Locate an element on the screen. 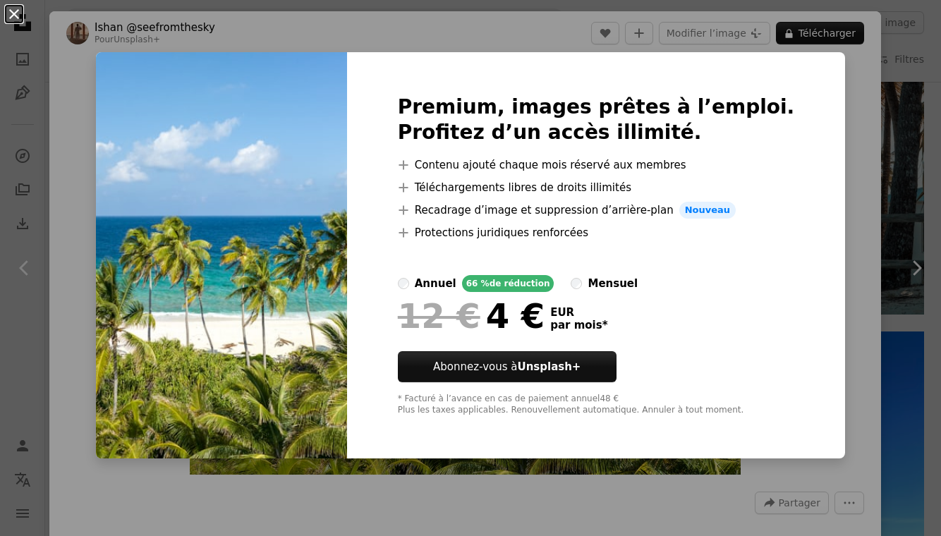 This screenshot has height=536, width=941. li: Recadrage d’image et suppression d’arrière-plan is located at coordinates (596, 210).